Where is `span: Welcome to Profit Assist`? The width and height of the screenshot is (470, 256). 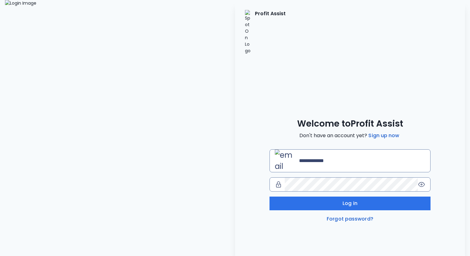
span: Welcome to Profit Assist is located at coordinates (350, 124).